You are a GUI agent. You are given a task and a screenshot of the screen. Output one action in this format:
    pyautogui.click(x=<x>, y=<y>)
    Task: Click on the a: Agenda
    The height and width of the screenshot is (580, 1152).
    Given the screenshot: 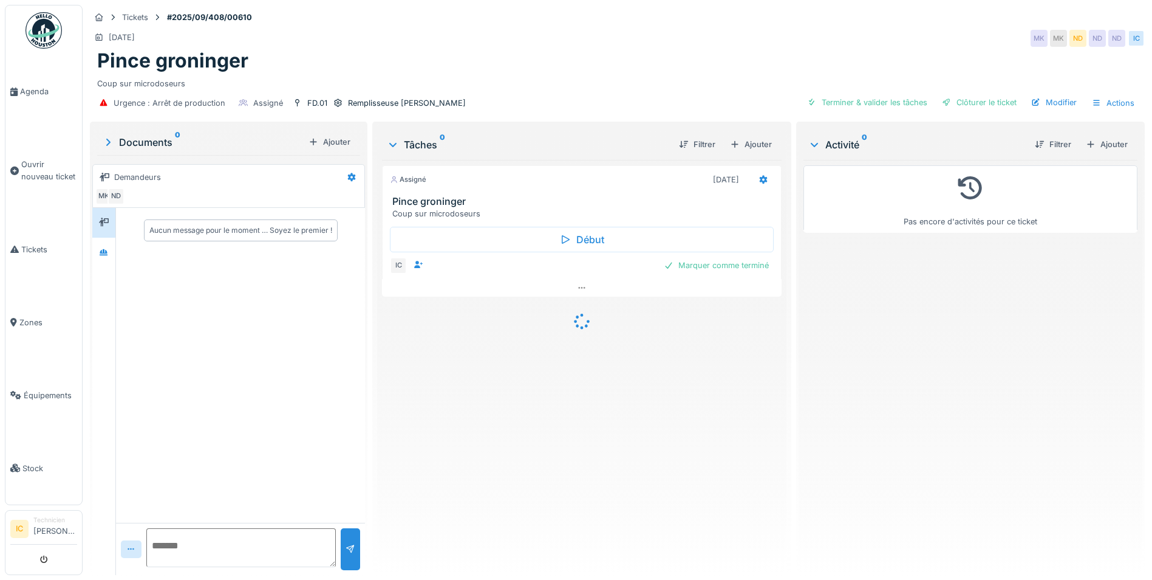 What is the action you would take?
    pyautogui.click(x=44, y=92)
    